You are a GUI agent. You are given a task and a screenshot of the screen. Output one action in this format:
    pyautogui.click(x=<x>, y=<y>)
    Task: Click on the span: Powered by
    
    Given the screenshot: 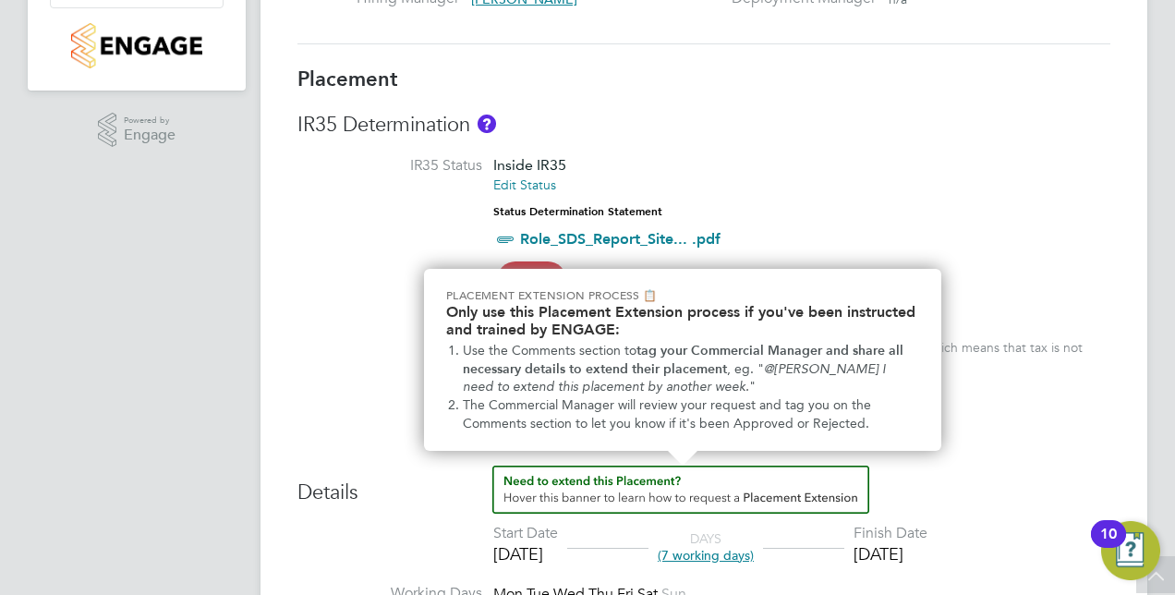 What is the action you would take?
    pyautogui.click(x=150, y=120)
    